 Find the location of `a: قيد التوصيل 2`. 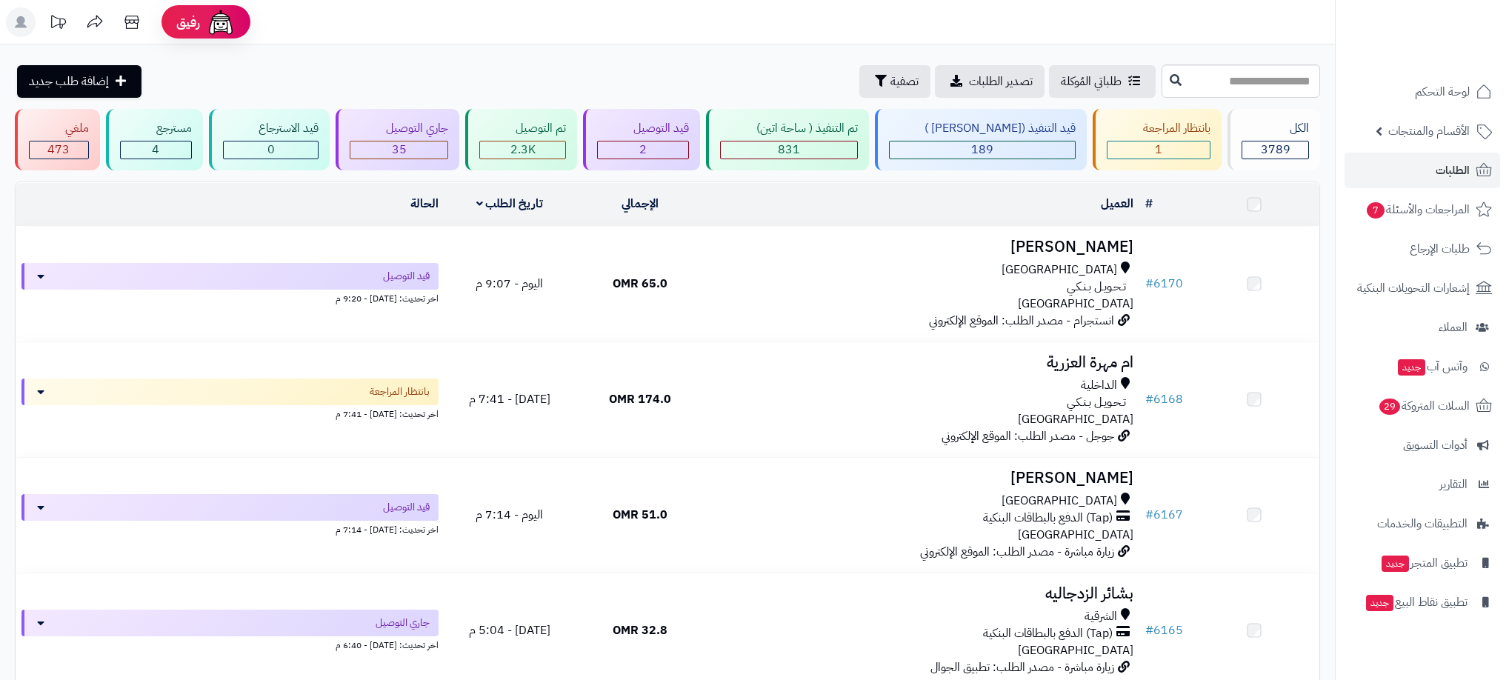

a: قيد التوصيل 2 is located at coordinates (641, 139).